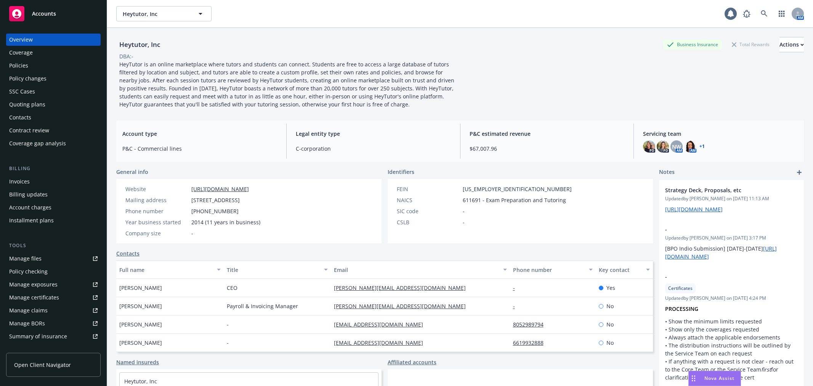 The image size is (813, 386). I want to click on a: Switch app, so click(781, 14).